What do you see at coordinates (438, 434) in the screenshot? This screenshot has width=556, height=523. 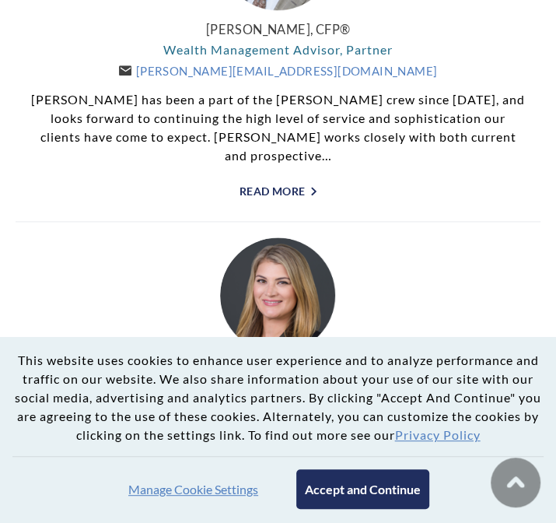 I see `a: Privacy Policy` at bounding box center [438, 434].